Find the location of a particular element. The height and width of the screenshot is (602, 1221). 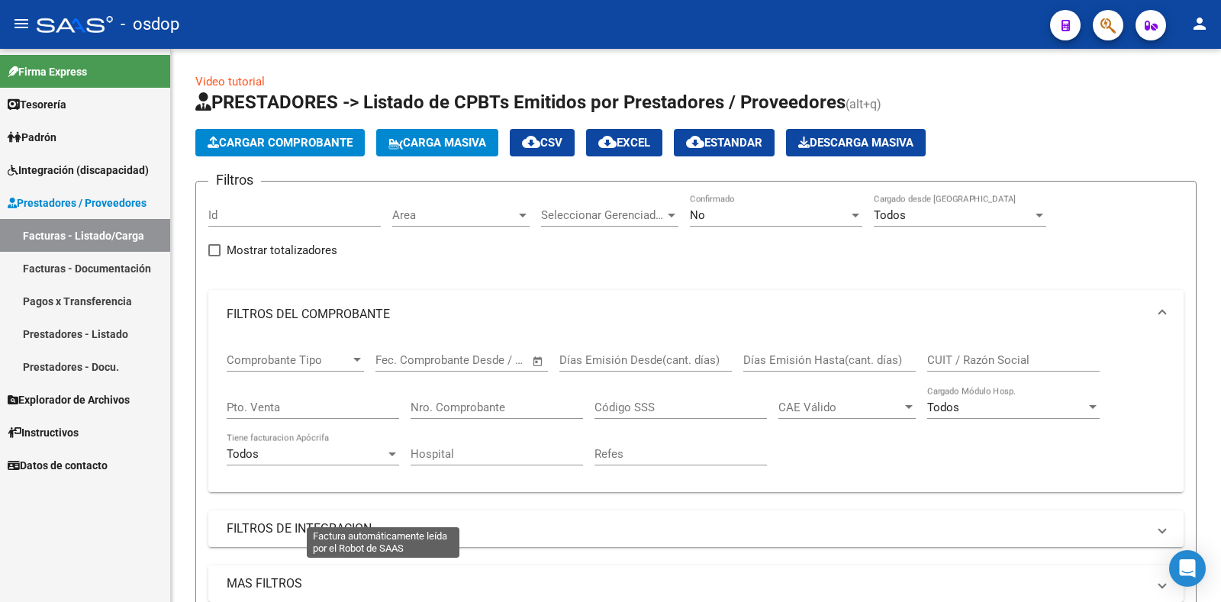

span: Carga Masiva is located at coordinates (437, 143).